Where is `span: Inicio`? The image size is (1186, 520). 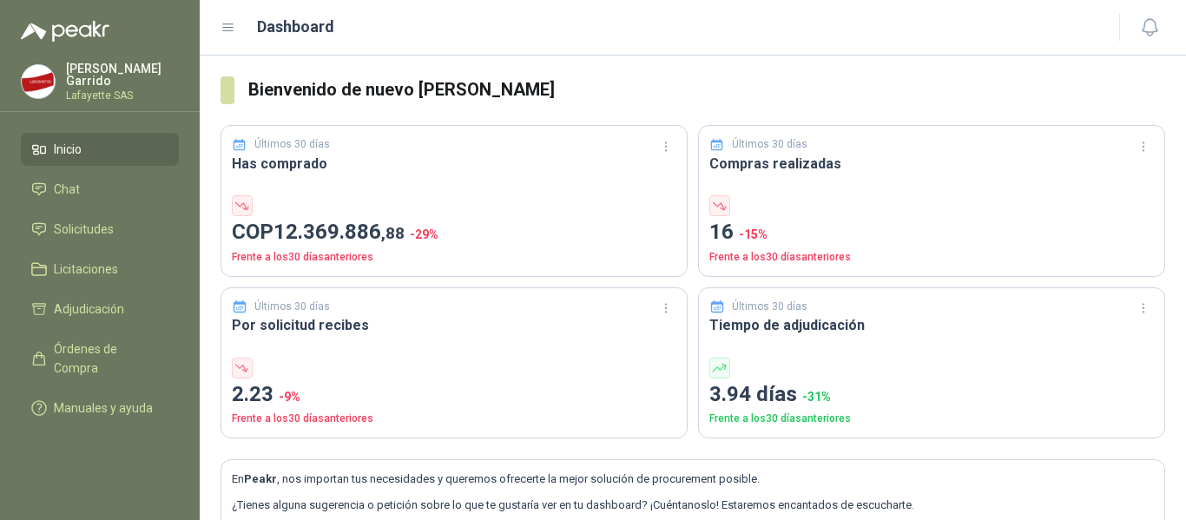 span: Inicio is located at coordinates (68, 149).